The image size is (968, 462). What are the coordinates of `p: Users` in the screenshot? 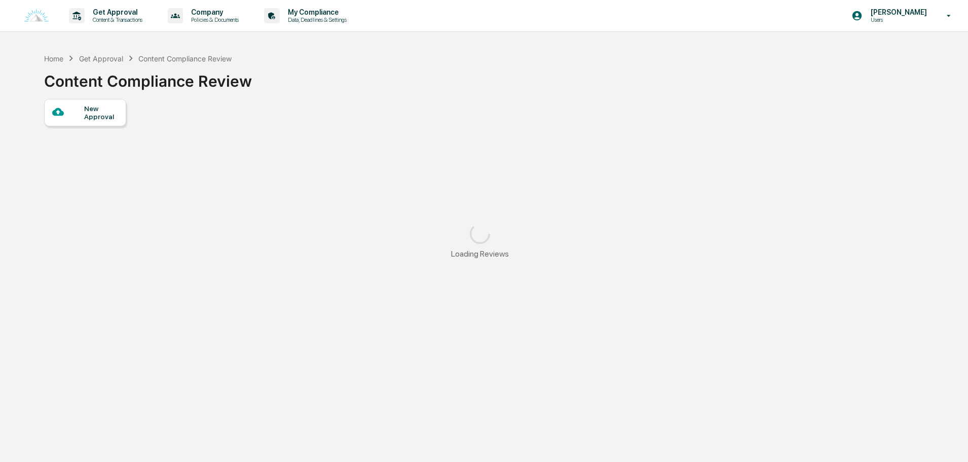 It's located at (897, 20).